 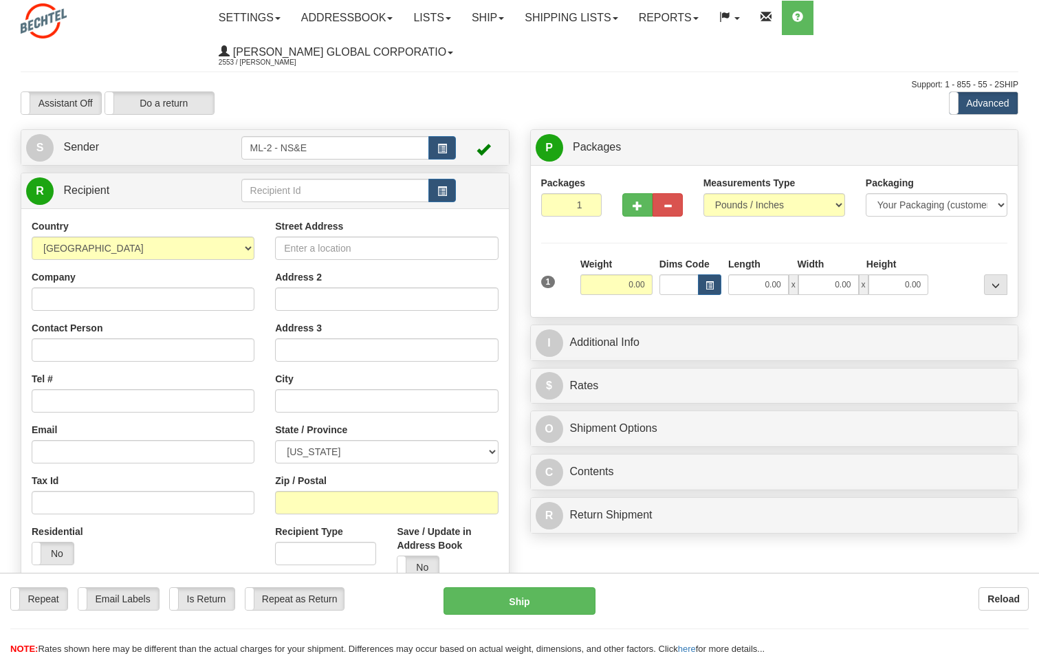 I want to click on label: City, so click(x=284, y=379).